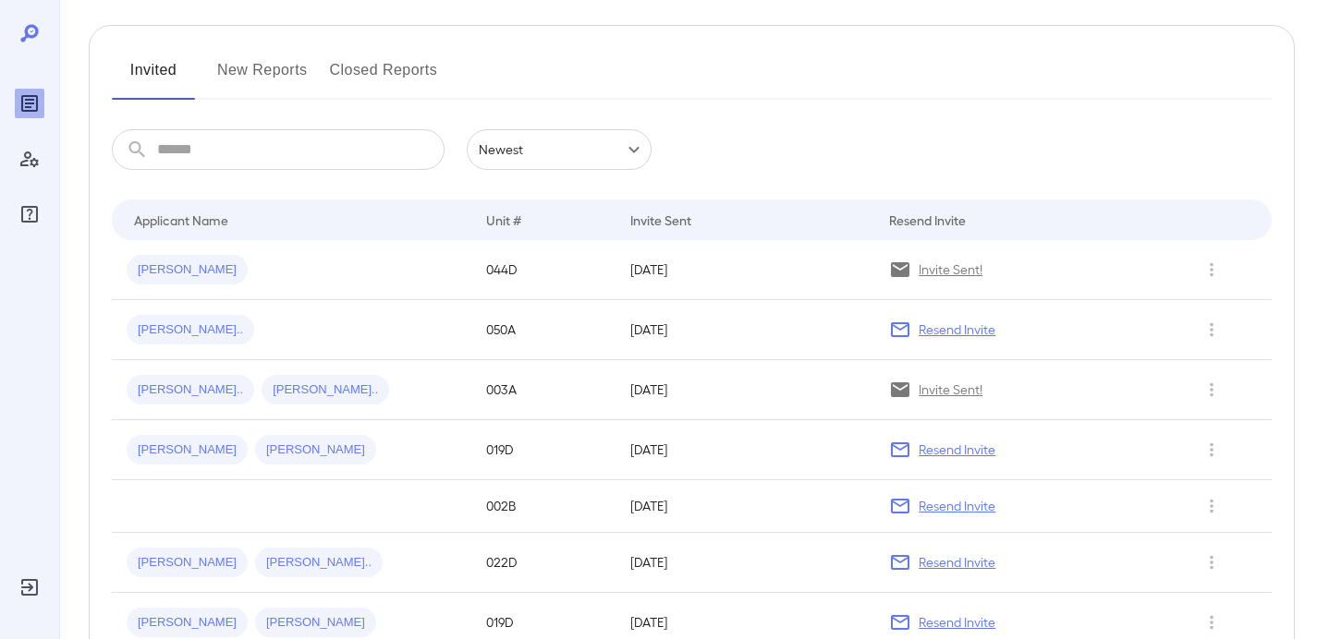 Image resolution: width=1317 pixels, height=639 pixels. I want to click on button: Closed Reports, so click(383, 78).